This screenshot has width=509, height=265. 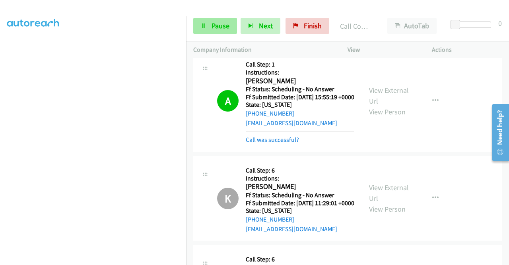 What do you see at coordinates (273, 139) in the screenshot?
I see `a: Call was successful?` at bounding box center [273, 139].